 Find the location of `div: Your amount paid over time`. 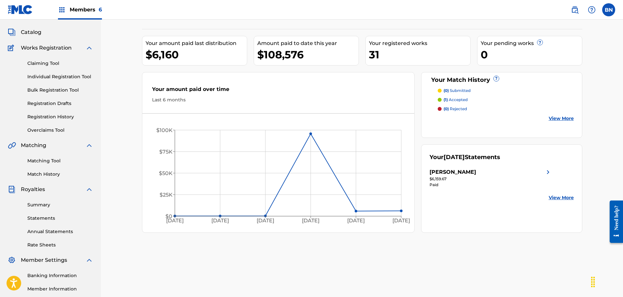

div: Your amount paid over time is located at coordinates (279, 91).